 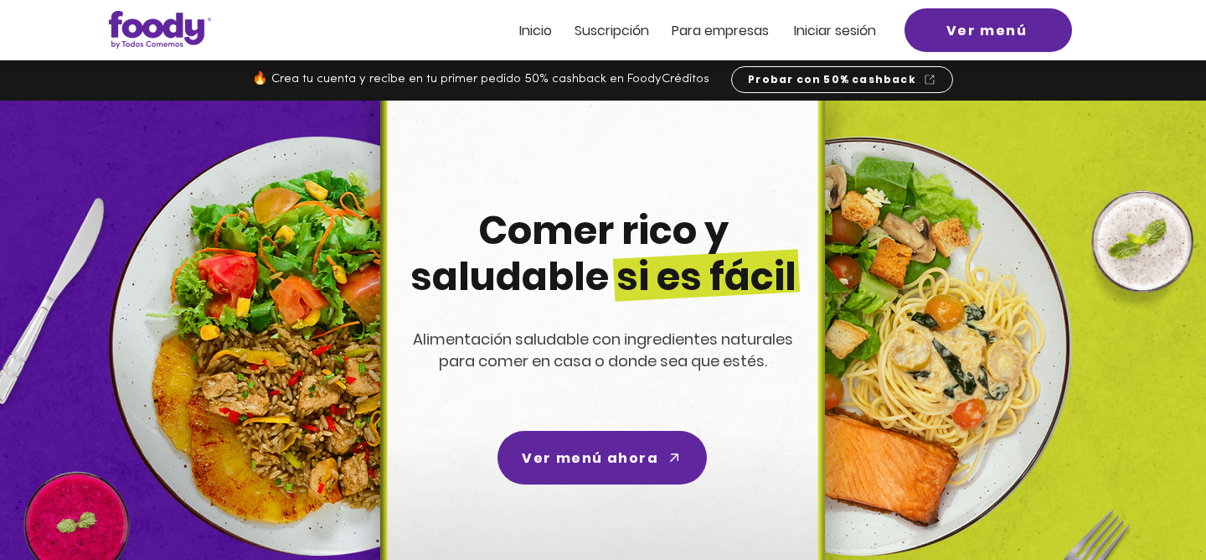 What do you see at coordinates (590, 457) in the screenshot?
I see `span: Ver menú ahora` at bounding box center [590, 457].